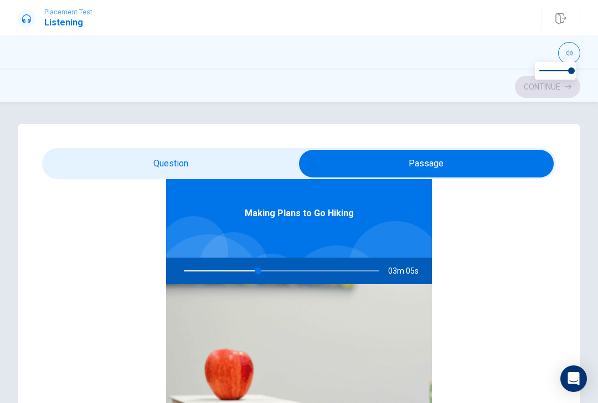 Image resolution: width=598 pixels, height=403 pixels. What do you see at coordinates (68, 23) in the screenshot?
I see `h1: Listening` at bounding box center [68, 23].